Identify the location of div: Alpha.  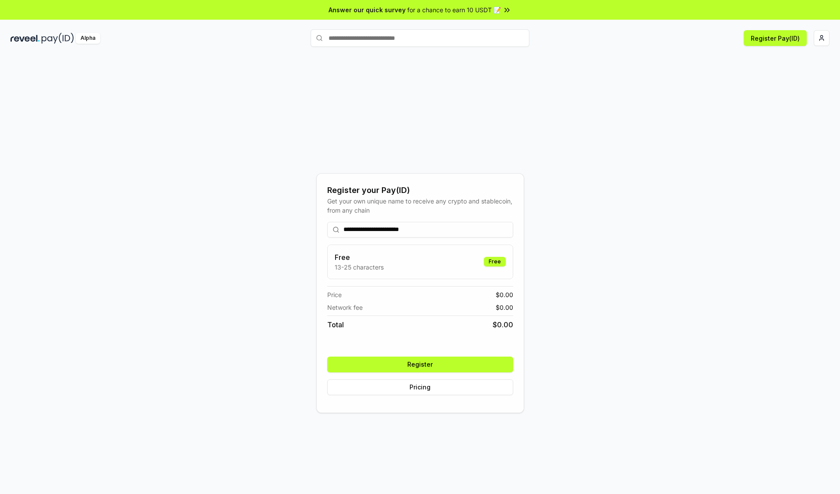
(88, 38).